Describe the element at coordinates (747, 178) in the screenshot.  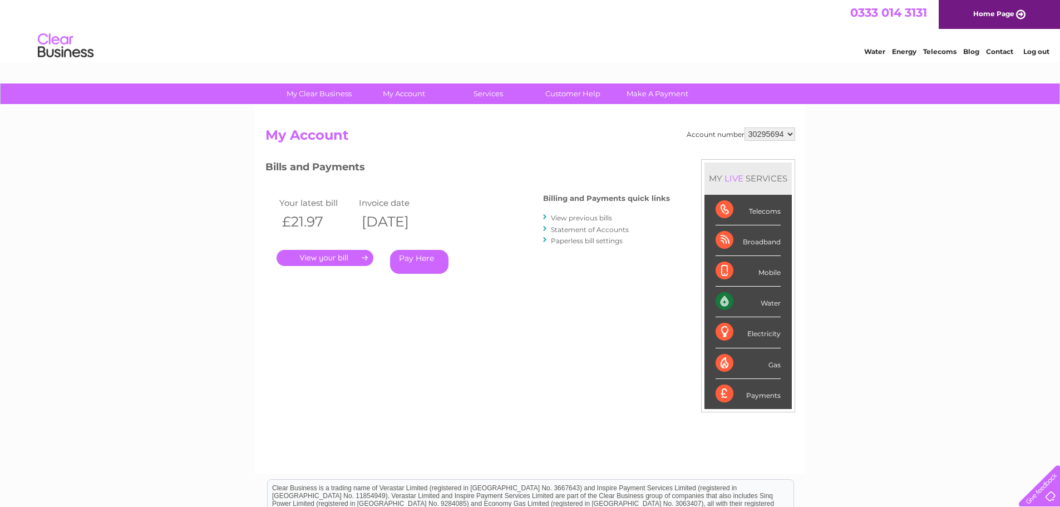
I see `div: MY SERVICES` at that location.